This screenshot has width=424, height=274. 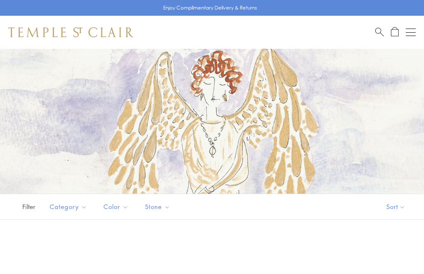 I want to click on a: Open Shopping Bag, so click(x=395, y=32).